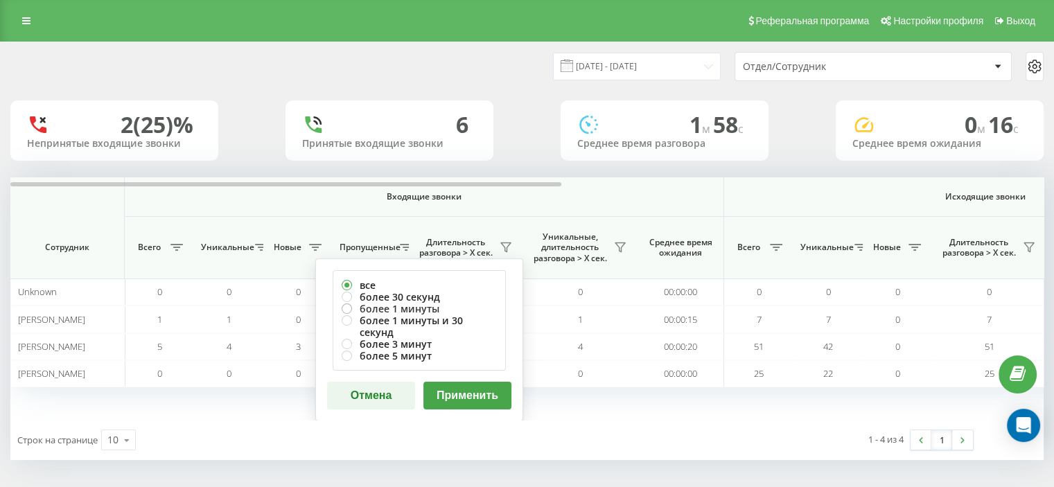  Describe the element at coordinates (467, 396) in the screenshot. I see `button: Применить` at that location.